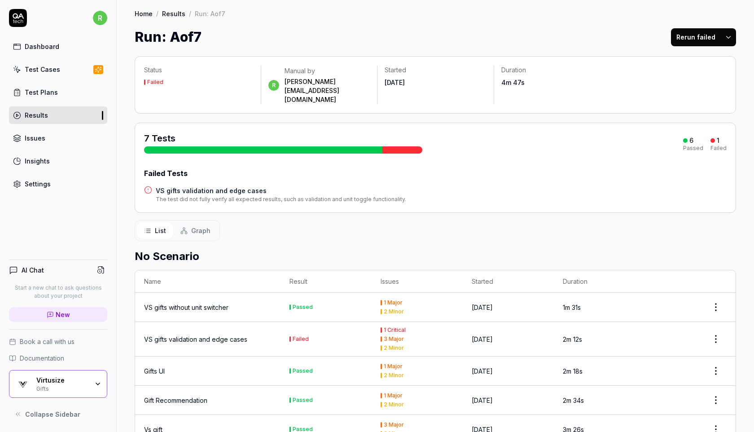 This screenshot has width=754, height=432. What do you see at coordinates (63, 314) in the screenshot?
I see `span: New` at bounding box center [63, 314].